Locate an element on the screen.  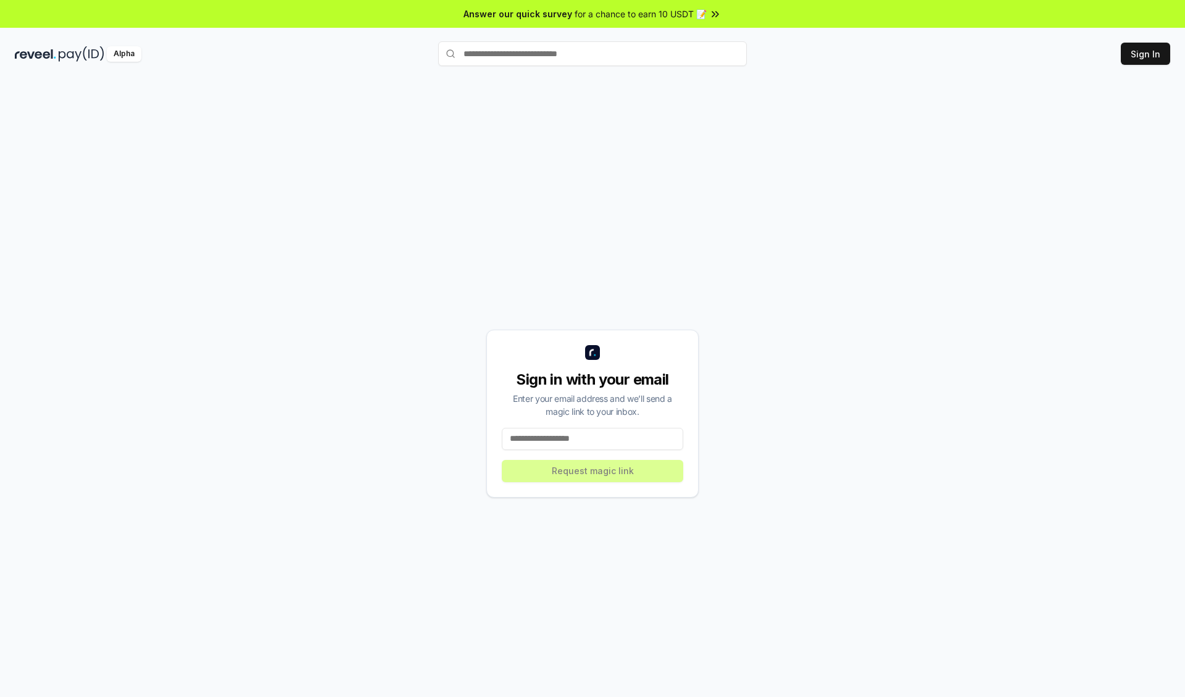
button: Sign In is located at coordinates (1146, 54).